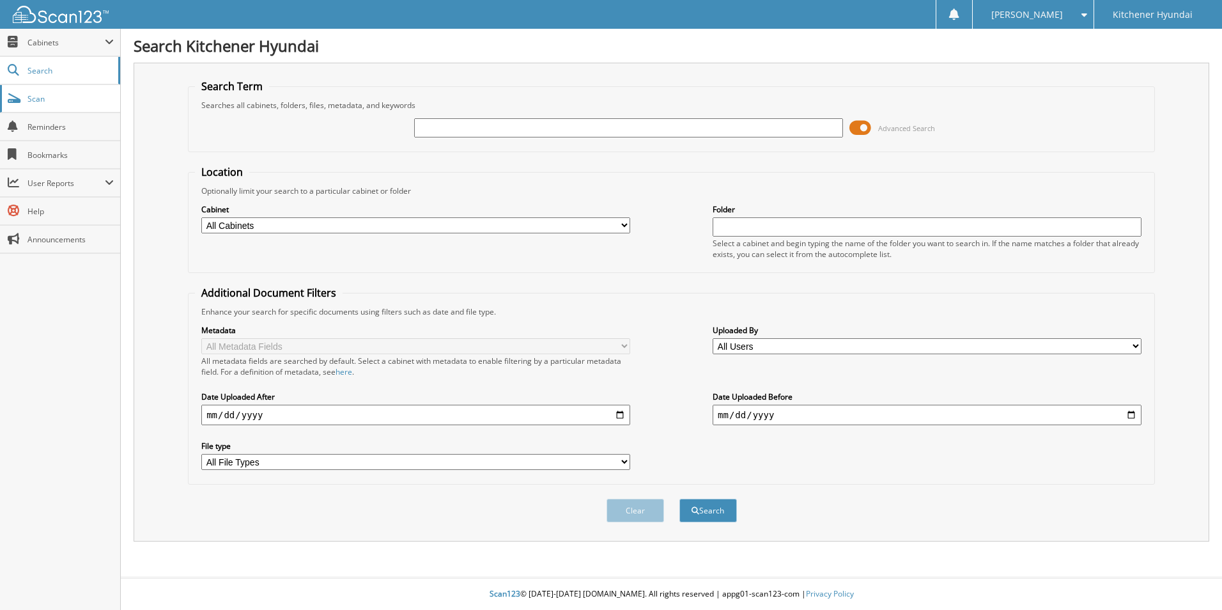 The height and width of the screenshot is (610, 1222). What do you see at coordinates (415, 209) in the screenshot?
I see `label: Cabinet` at bounding box center [415, 209].